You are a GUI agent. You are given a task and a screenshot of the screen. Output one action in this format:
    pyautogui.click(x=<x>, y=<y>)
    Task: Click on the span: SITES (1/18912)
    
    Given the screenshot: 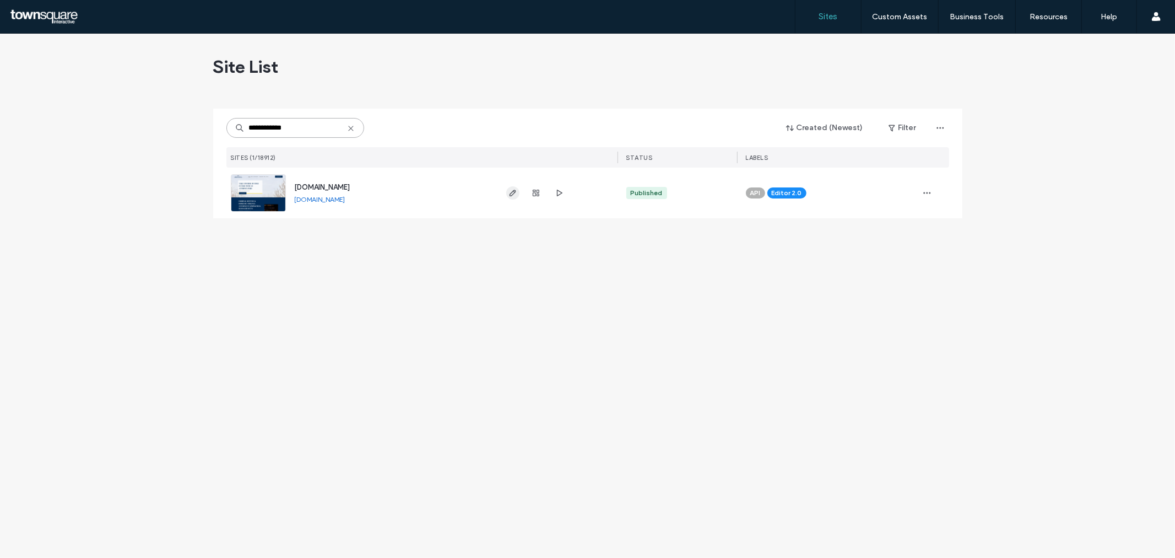 What is the action you would take?
    pyautogui.click(x=253, y=158)
    